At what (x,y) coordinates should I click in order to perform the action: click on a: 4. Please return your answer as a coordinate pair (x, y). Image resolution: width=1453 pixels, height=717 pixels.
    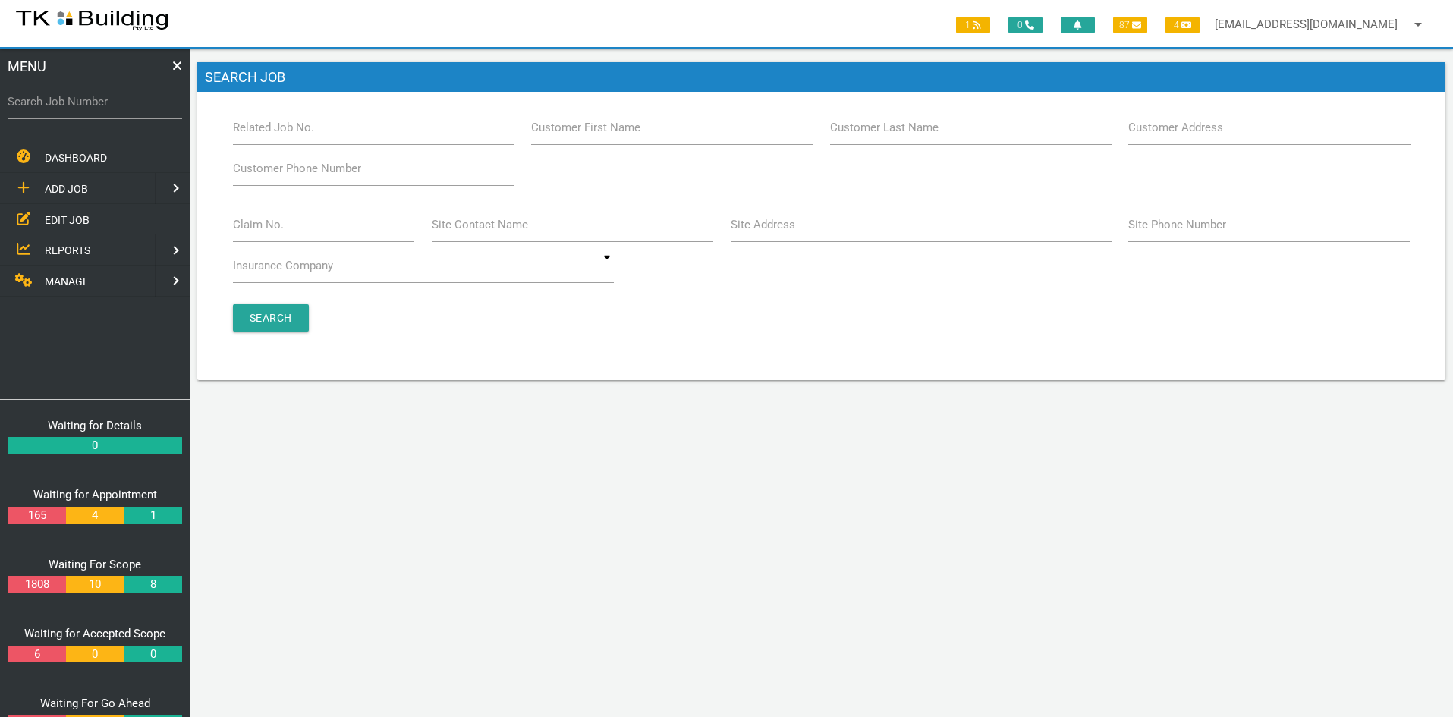
    Looking at the image, I should click on (95, 515).